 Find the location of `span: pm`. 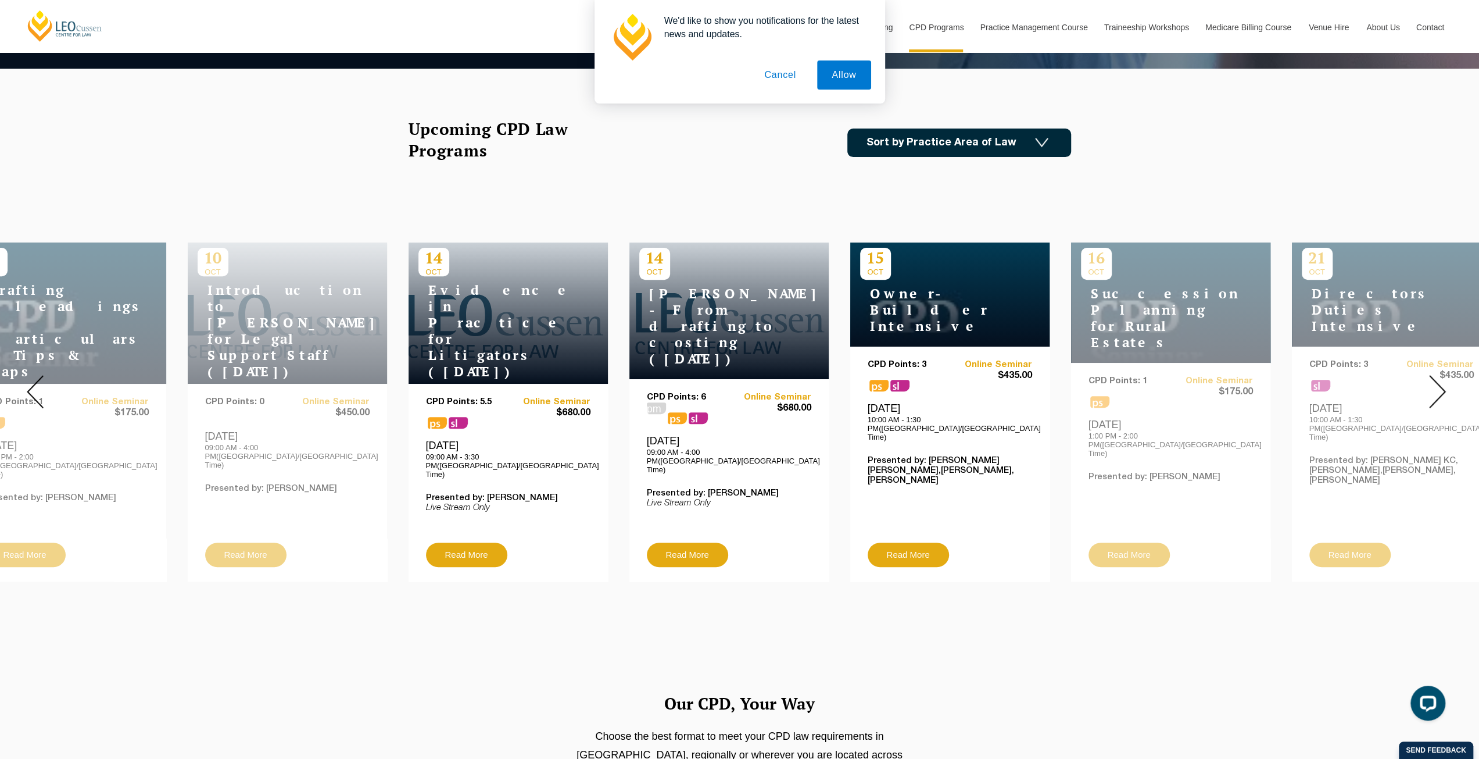

span: pm is located at coordinates (656, 408).